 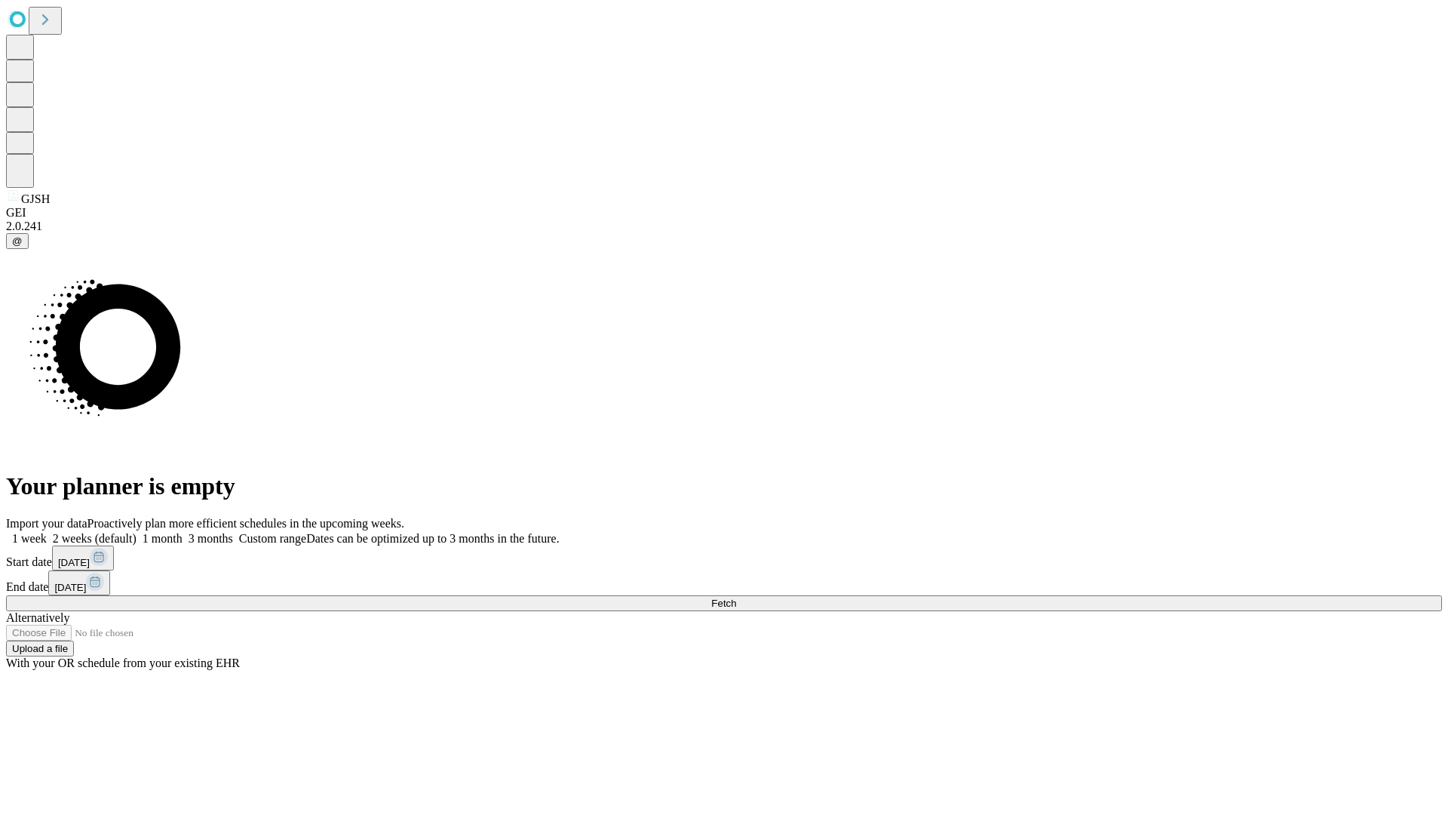 I want to click on div: End date, so click(x=724, y=582).